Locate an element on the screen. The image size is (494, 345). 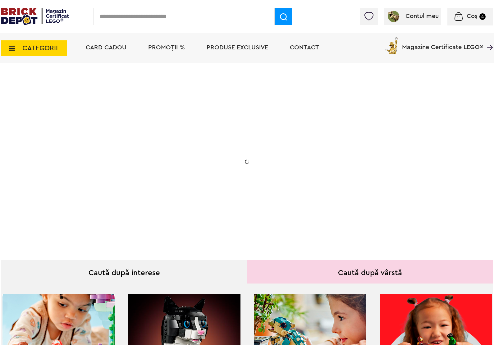
a: Magazine Certificate LEGO® is located at coordinates (488, 39).